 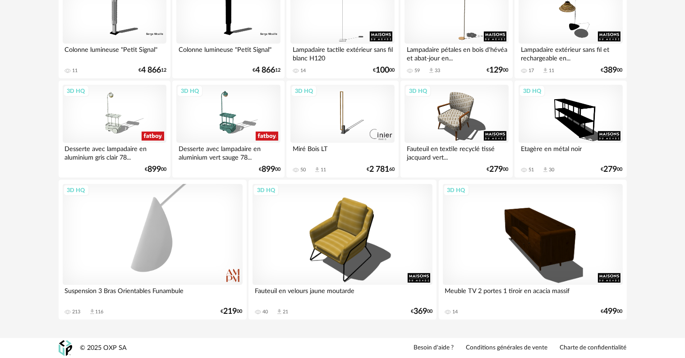 What do you see at coordinates (571, 53) in the screenshot?
I see `div: Lampadaire extérieur sans fil et rechargeable en...` at bounding box center [571, 53].